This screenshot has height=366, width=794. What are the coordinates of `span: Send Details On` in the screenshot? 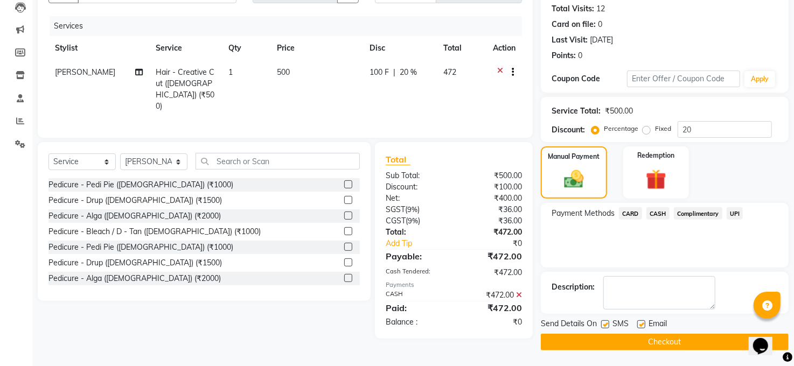 It's located at (569, 325).